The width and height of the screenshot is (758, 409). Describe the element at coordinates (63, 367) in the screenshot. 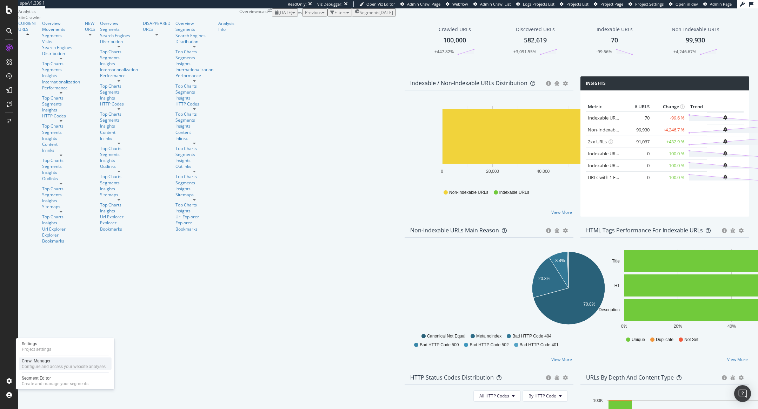

I see `div: Configure and access your website analyses` at that location.